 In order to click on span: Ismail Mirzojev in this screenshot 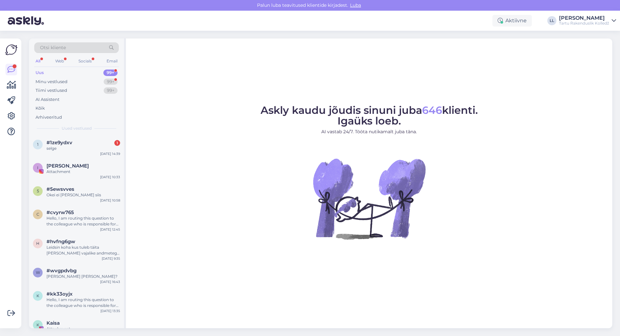, I will do `click(68, 166)`.